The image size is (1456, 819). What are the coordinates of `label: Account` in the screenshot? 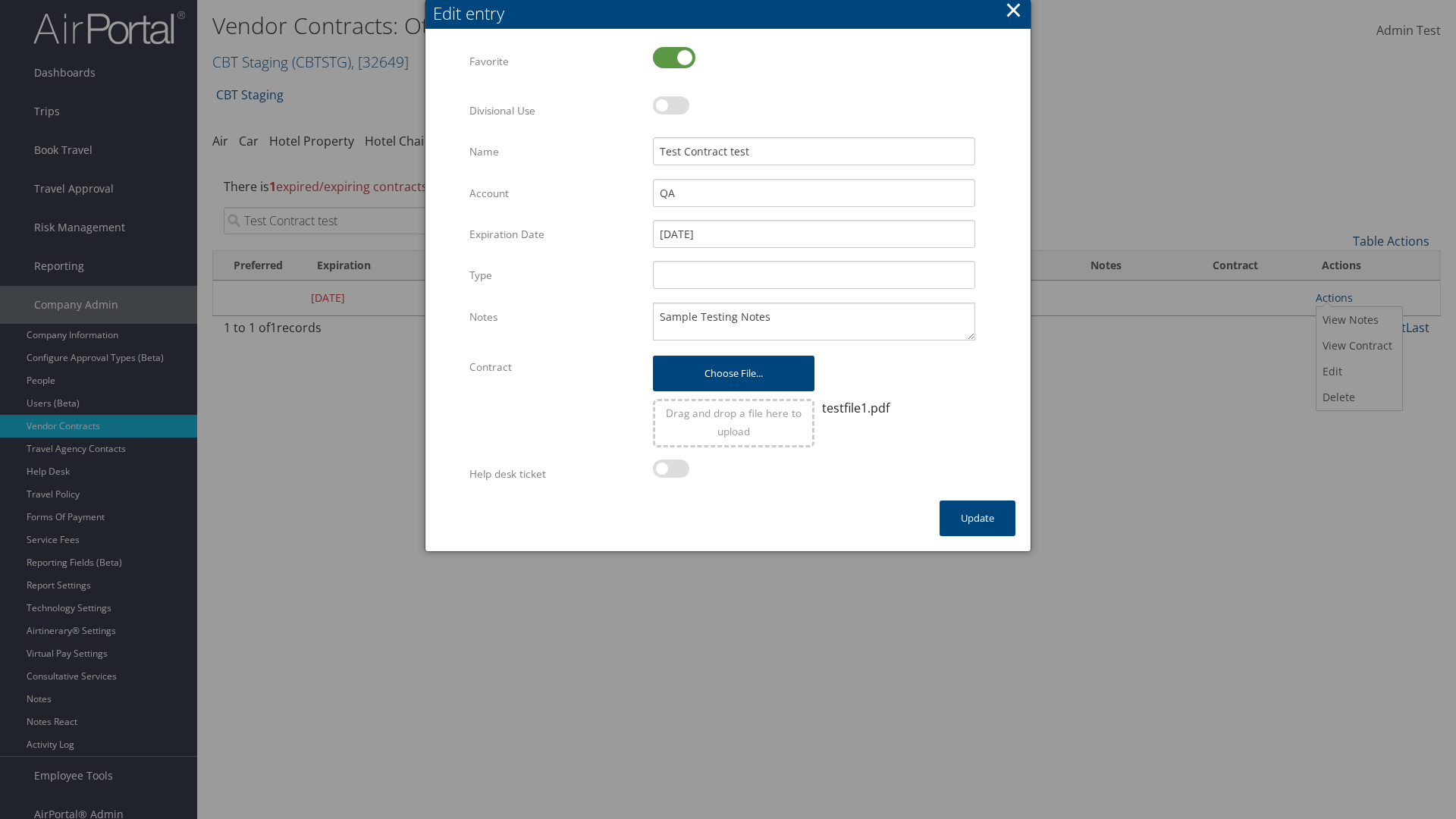 It's located at (555, 193).